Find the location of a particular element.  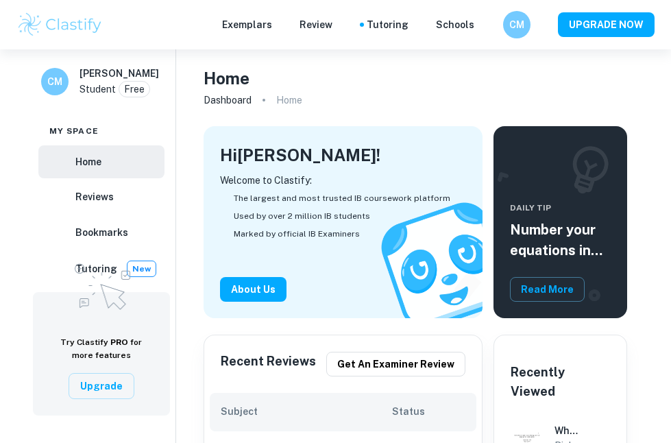

button: Upgrade is located at coordinates (101, 386).